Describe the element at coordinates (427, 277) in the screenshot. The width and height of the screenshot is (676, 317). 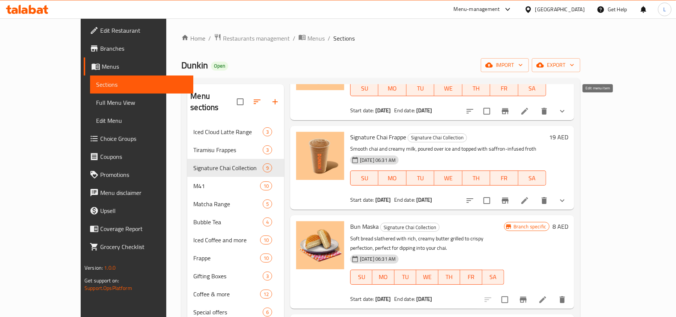
I see `span: WE` at that location.